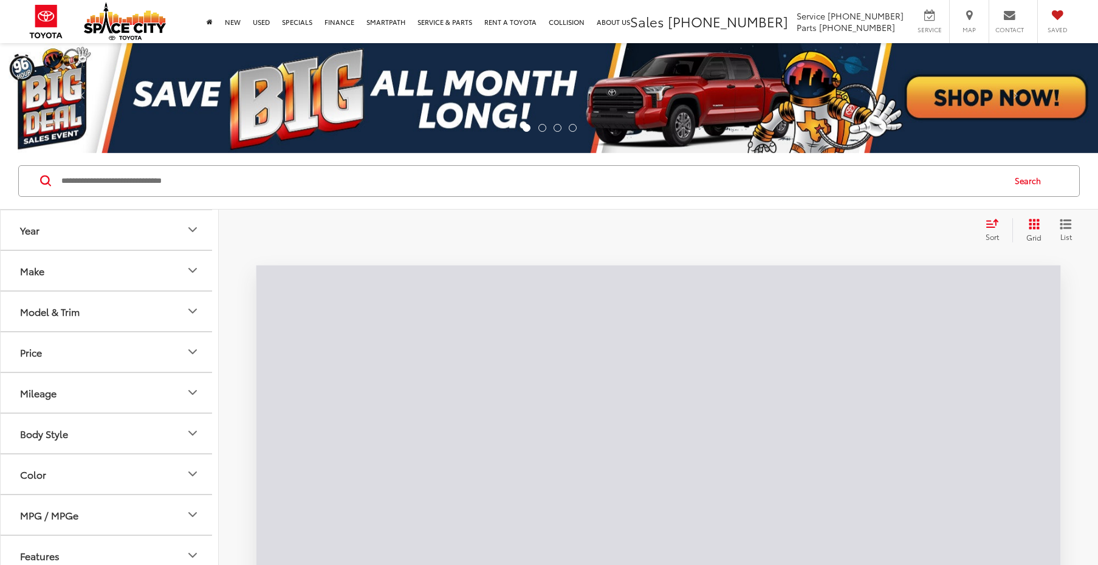  Describe the element at coordinates (806, 27) in the screenshot. I see `span: Parts` at that location.